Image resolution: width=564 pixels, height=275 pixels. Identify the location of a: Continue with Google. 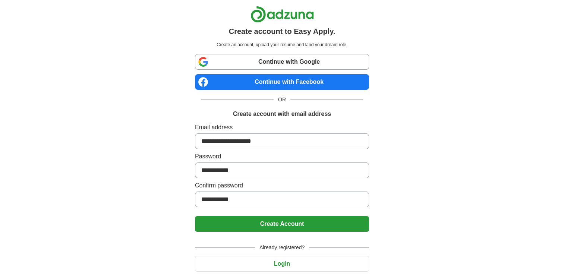
(282, 62).